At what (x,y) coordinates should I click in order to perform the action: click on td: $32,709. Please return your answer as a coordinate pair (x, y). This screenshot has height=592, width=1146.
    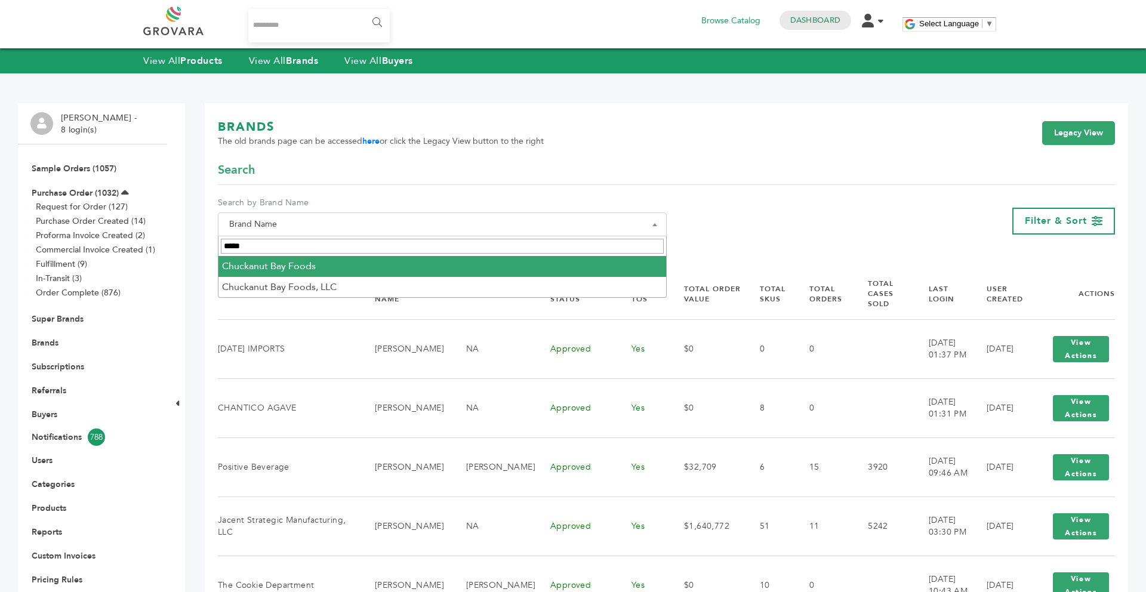
    Looking at the image, I should click on (706, 467).